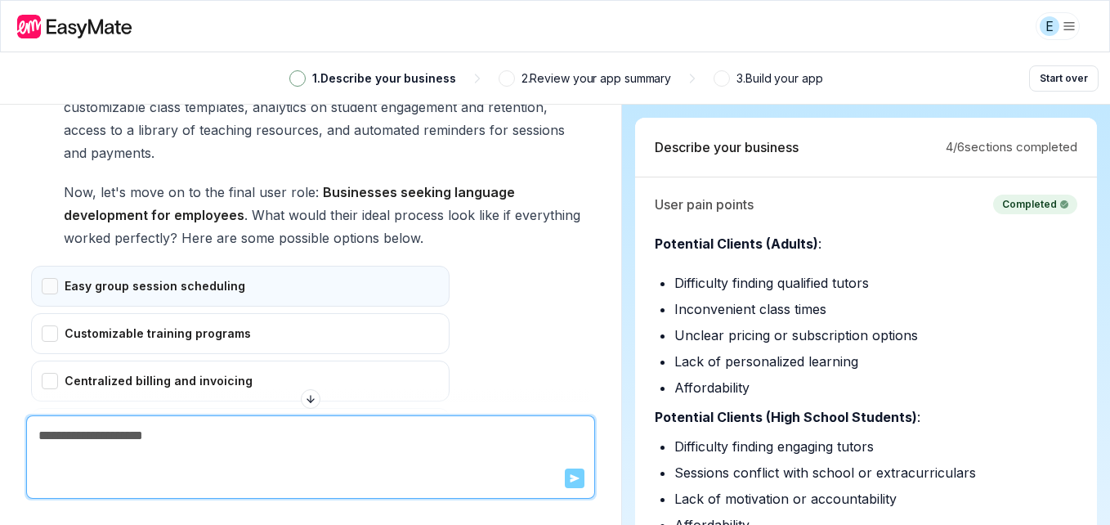  Describe the element at coordinates (875, 387) in the screenshot. I see `li: Affordability` at that location.